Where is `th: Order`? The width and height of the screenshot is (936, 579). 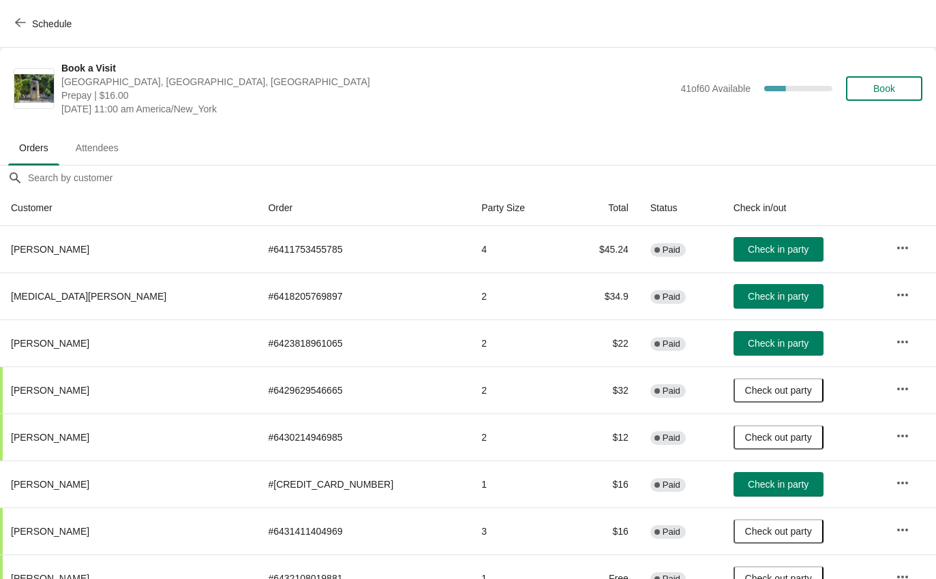
th: Order is located at coordinates (363, 208).